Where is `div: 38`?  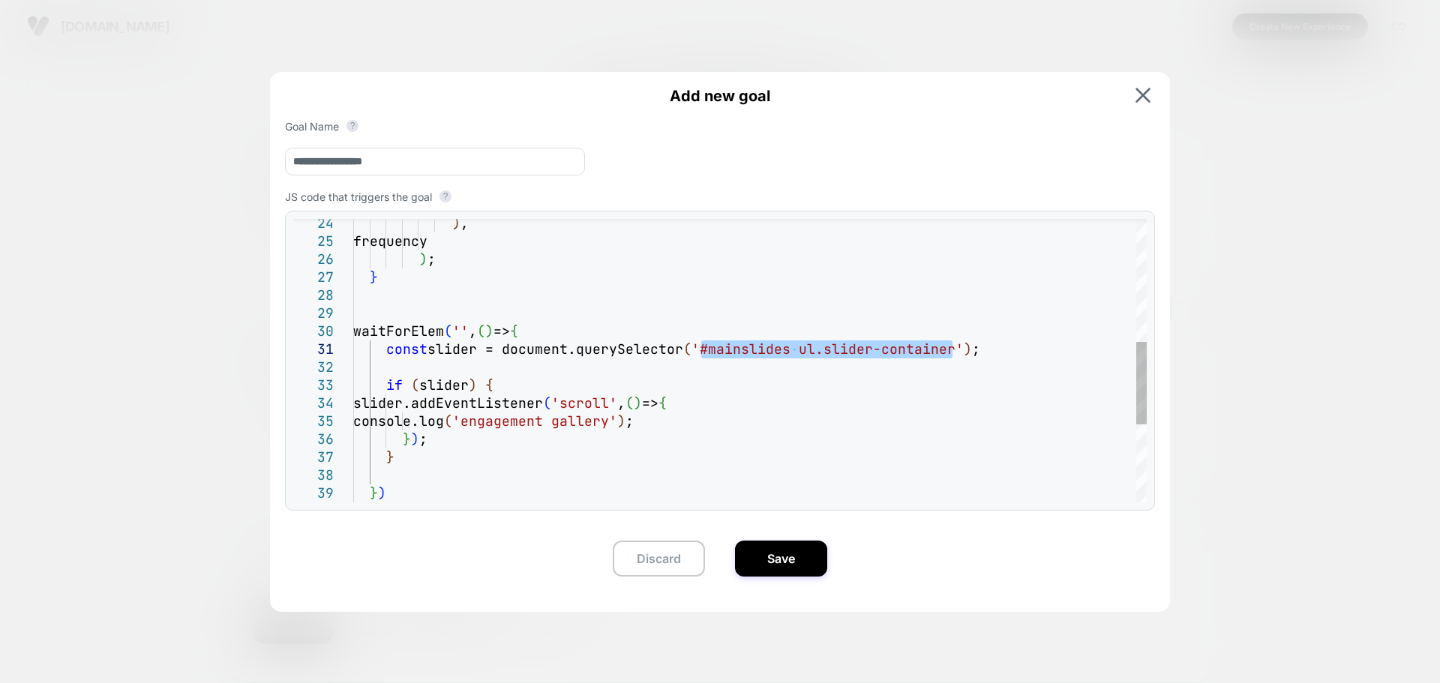
div: 38 is located at coordinates (314, 476).